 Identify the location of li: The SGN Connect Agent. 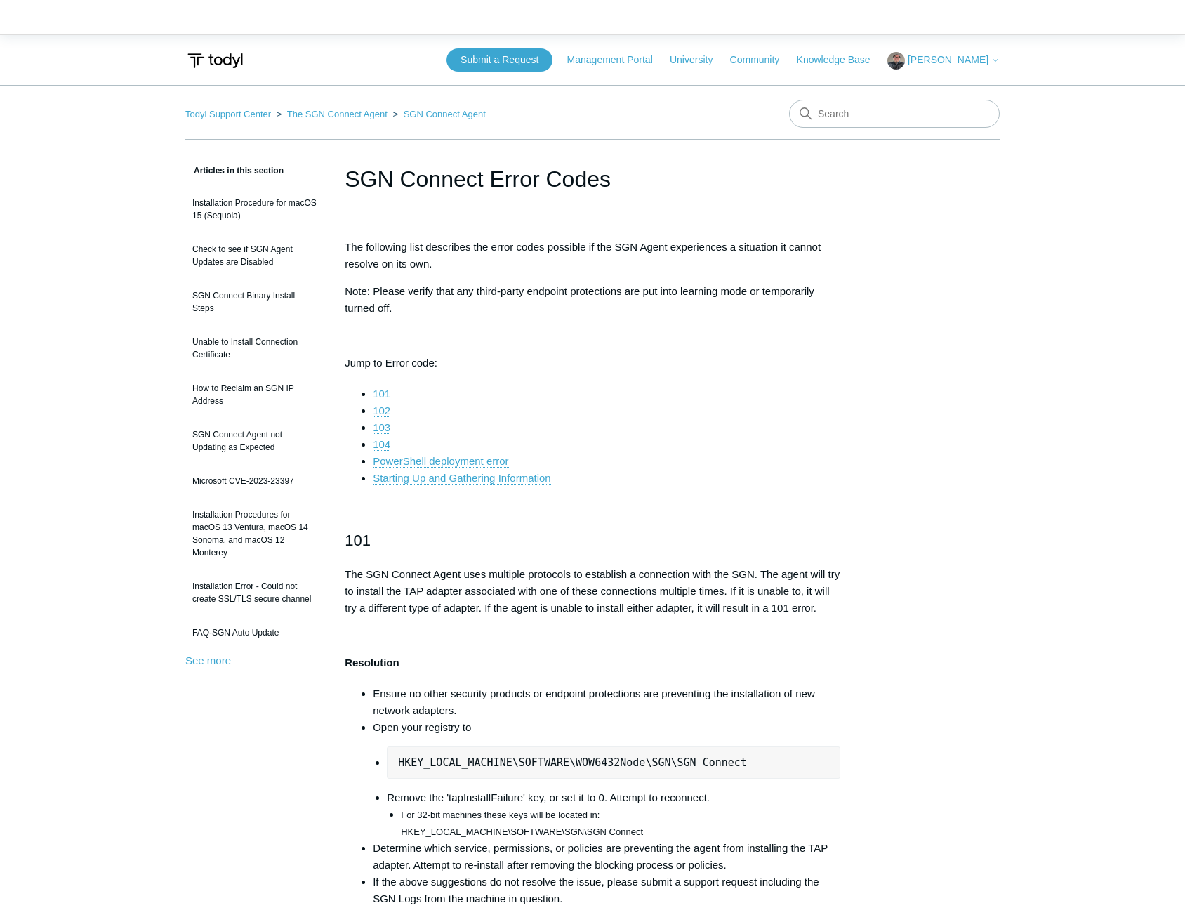
(332, 114).